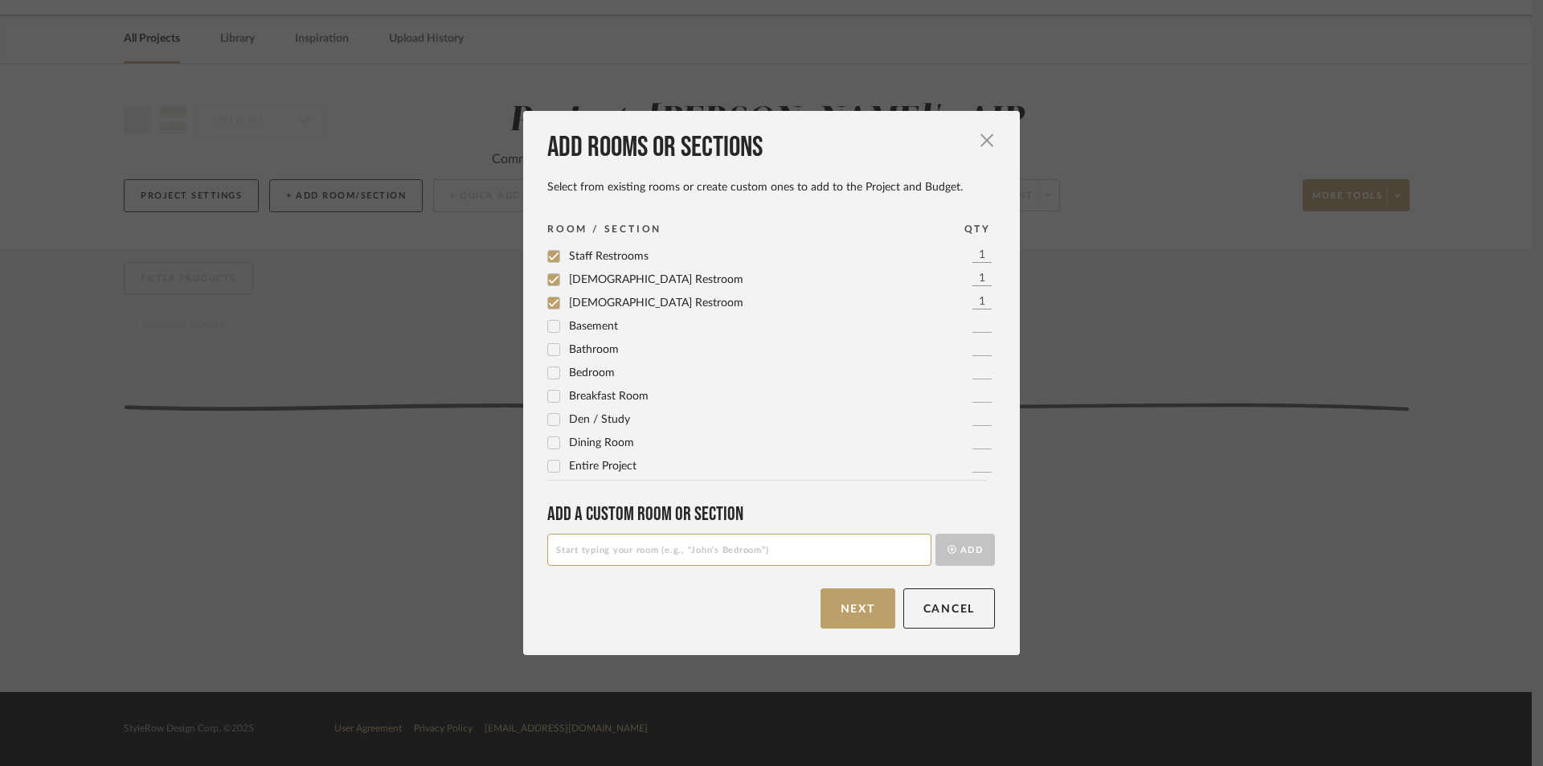  Describe the element at coordinates (593, 326) in the screenshot. I see `span: Basement` at that location.